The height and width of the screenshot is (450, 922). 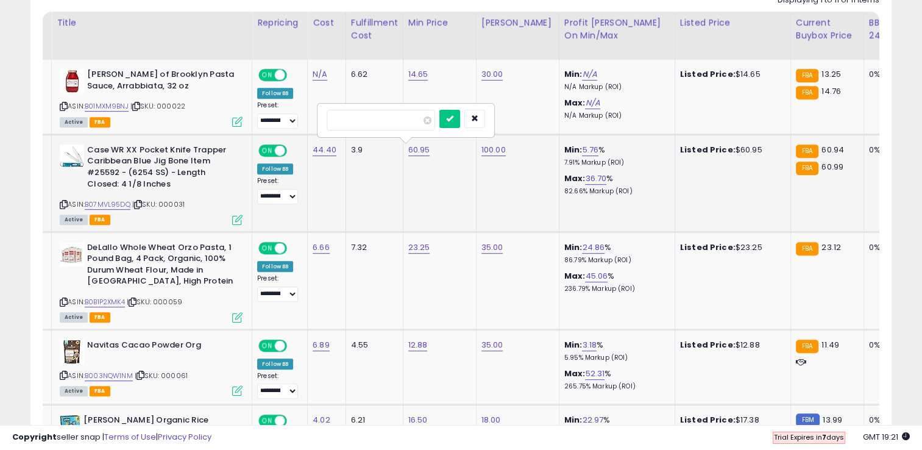 What do you see at coordinates (418, 74) in the screenshot?
I see `a: 14.65` at bounding box center [418, 74].